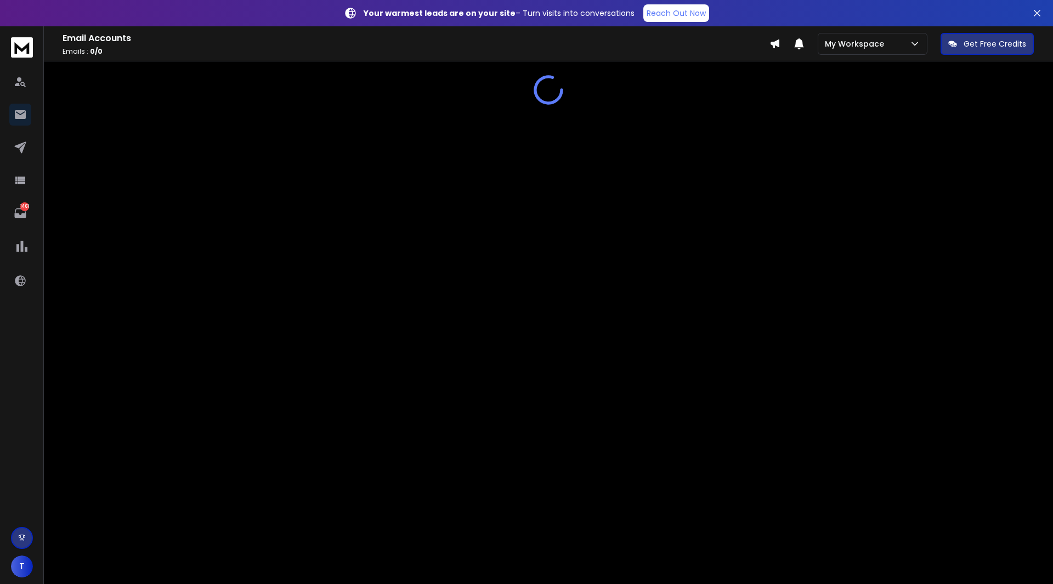 The image size is (1053, 584). What do you see at coordinates (22, 47) in the screenshot?
I see `img: logo` at bounding box center [22, 47].